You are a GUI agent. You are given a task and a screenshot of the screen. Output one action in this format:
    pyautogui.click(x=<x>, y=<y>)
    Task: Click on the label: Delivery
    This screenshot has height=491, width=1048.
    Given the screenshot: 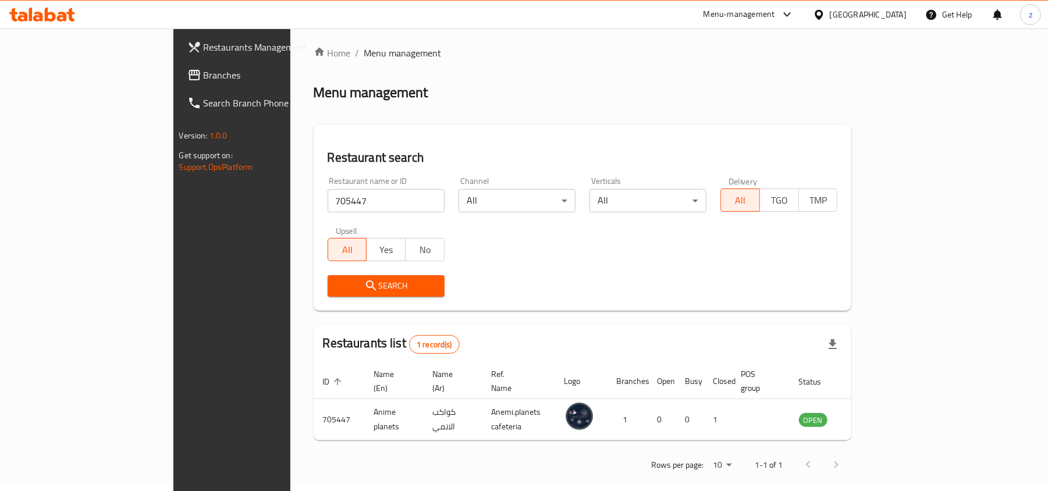 What is the action you would take?
    pyautogui.click(x=743, y=181)
    